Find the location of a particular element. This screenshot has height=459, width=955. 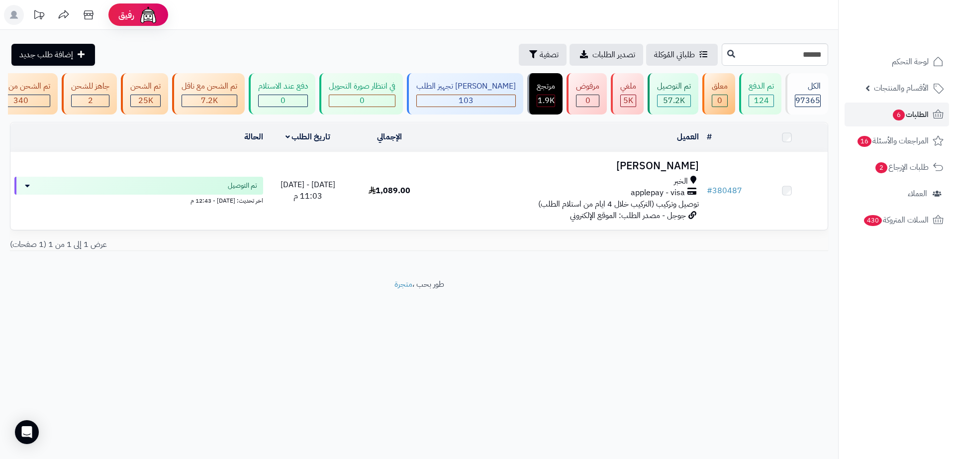

span: تصدير الطلبات is located at coordinates (614, 55).